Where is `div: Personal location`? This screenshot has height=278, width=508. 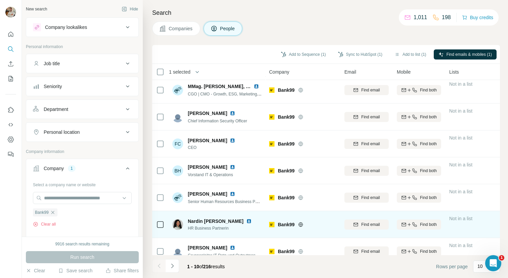
div: Personal location is located at coordinates (62, 132).